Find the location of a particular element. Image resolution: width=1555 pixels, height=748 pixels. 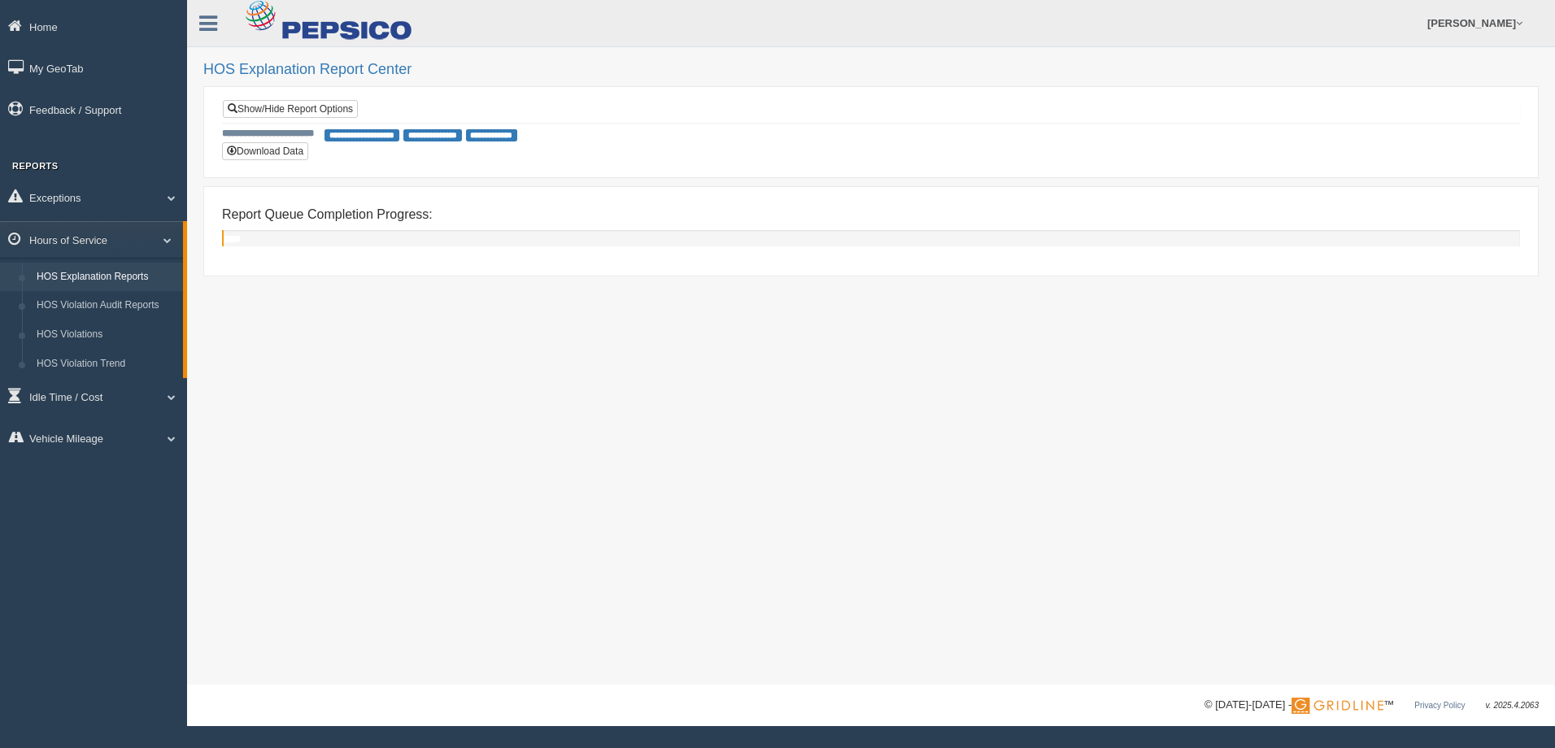

a: HOS Violation Trend is located at coordinates (106, 364).